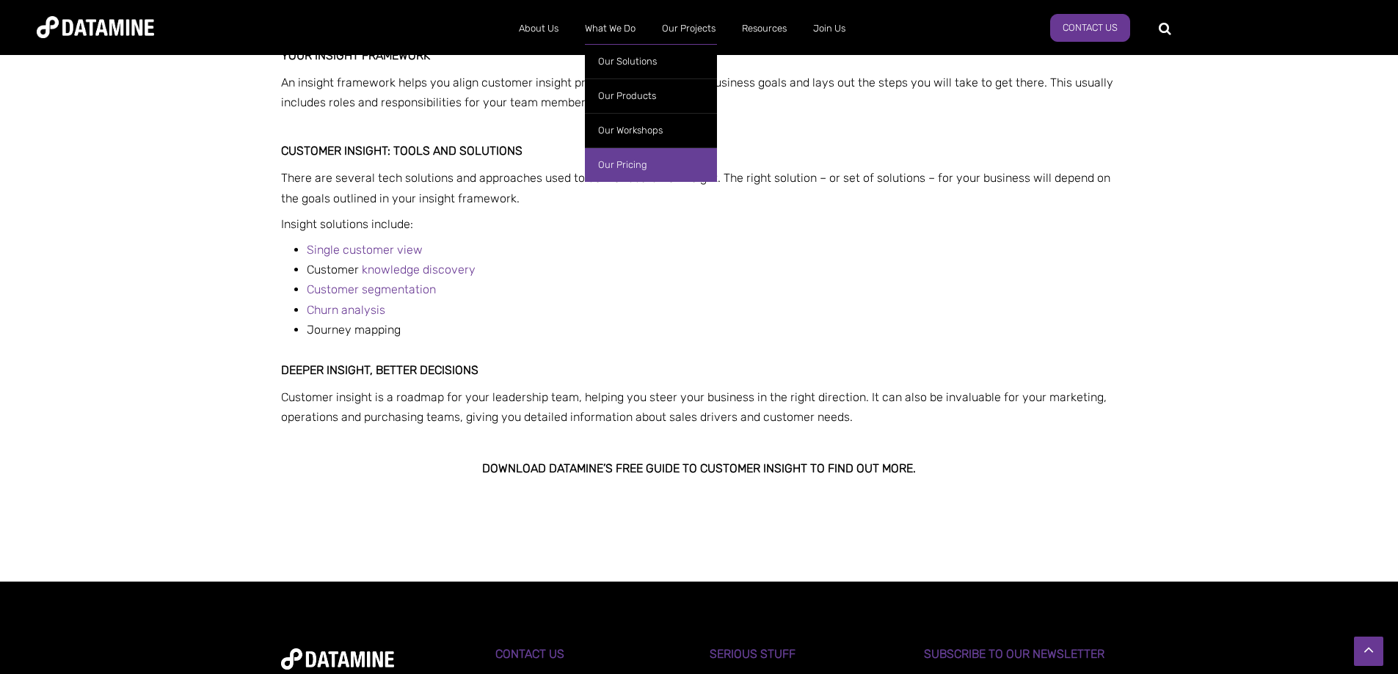  What do you see at coordinates (401, 150) in the screenshot?
I see `span: Customer insight: tools and solutions` at bounding box center [401, 150].